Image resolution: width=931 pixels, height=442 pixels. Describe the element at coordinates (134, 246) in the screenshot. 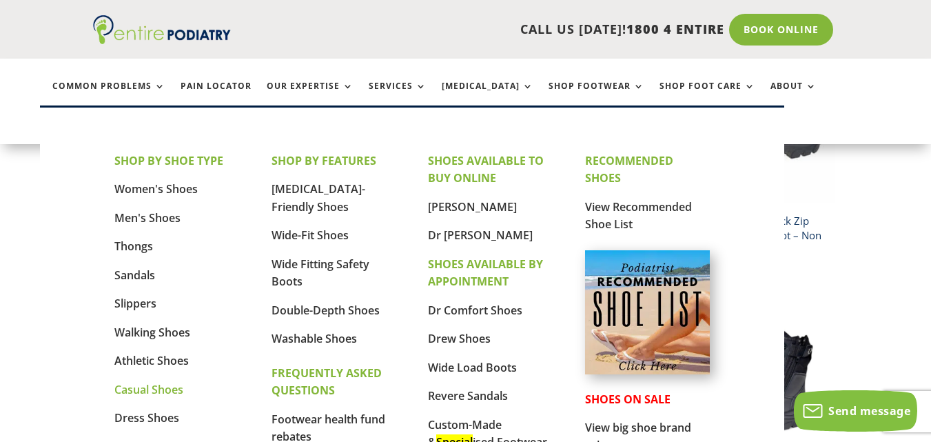

I see `a: Thongs` at that location.